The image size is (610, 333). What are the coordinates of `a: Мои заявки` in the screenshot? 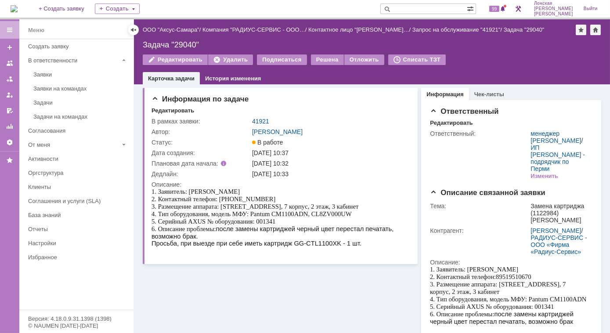 It's located at (10, 95).